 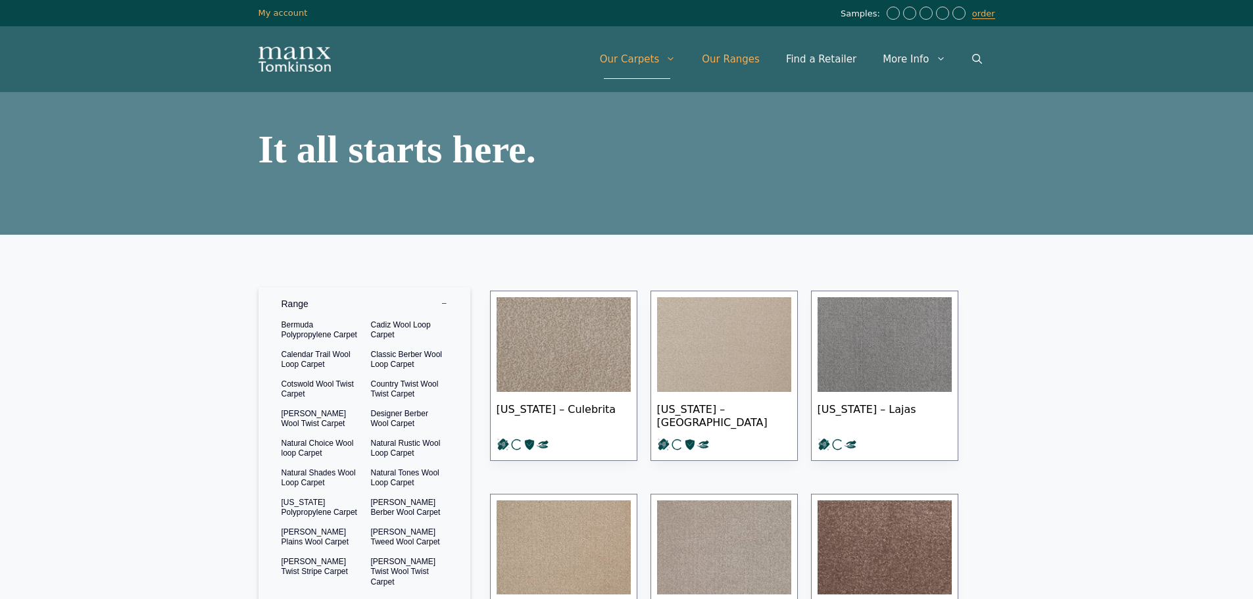 I want to click on a: Open Search Bar, so click(x=976, y=59).